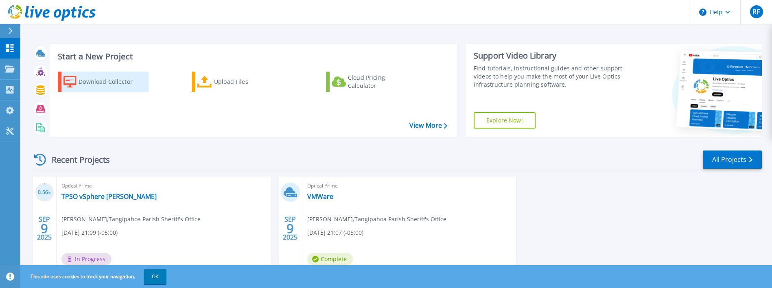  What do you see at coordinates (86, 259) in the screenshot?
I see `span: In Progress` at bounding box center [86, 259].